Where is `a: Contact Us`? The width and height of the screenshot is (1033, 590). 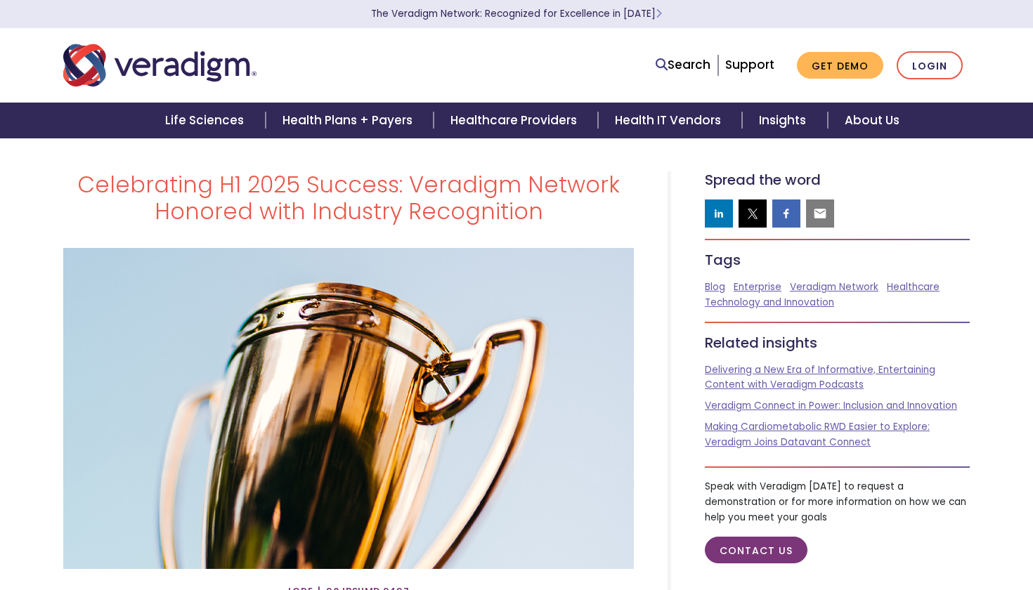
a: Contact Us is located at coordinates (756, 550).